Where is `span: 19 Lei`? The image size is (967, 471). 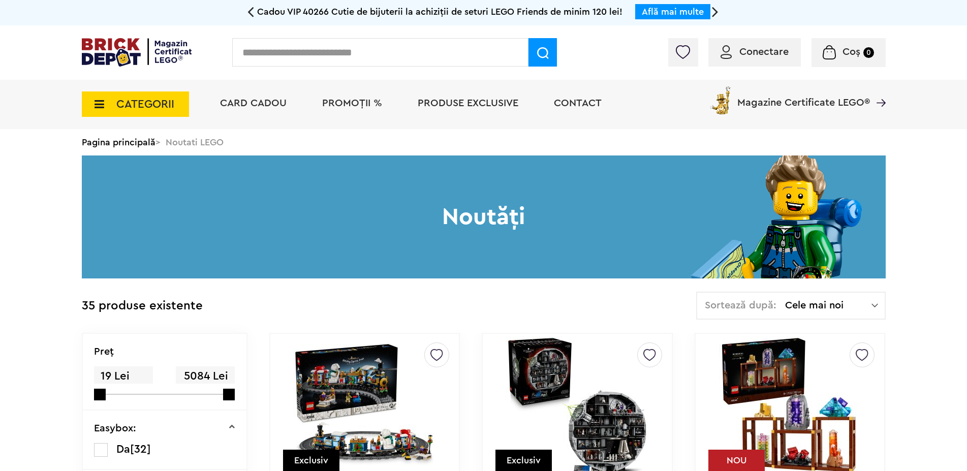
span: 19 Lei is located at coordinates (123, 376).